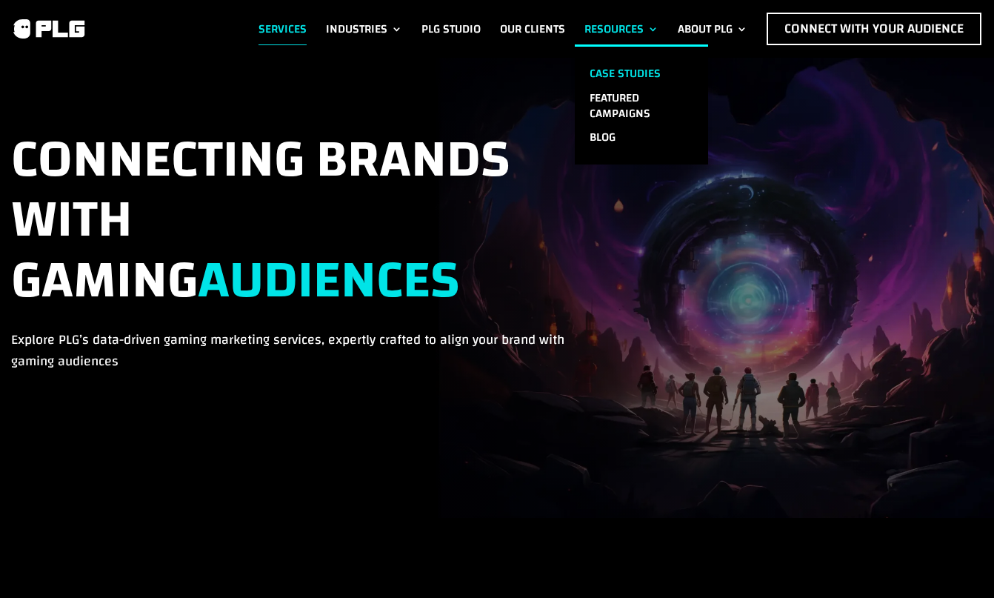 The width and height of the screenshot is (994, 598). Describe the element at coordinates (364, 29) in the screenshot. I see `a: Industries` at that location.